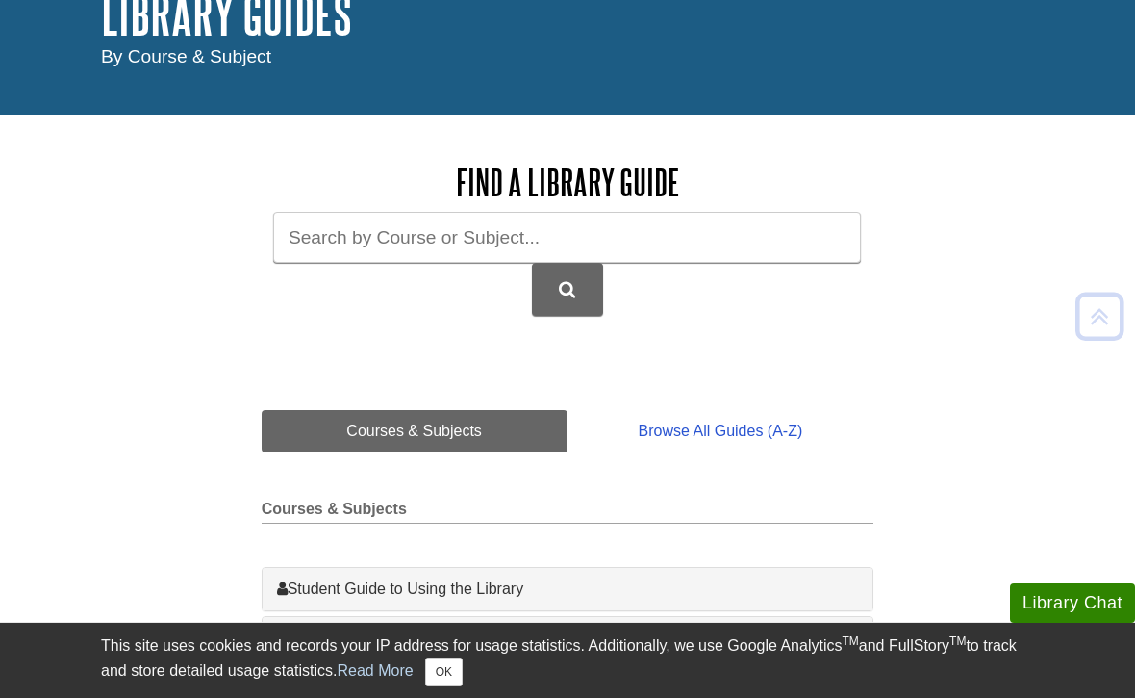 The image size is (1135, 698). I want to click on a: Browse All Guides (A-Z), so click(721, 431).